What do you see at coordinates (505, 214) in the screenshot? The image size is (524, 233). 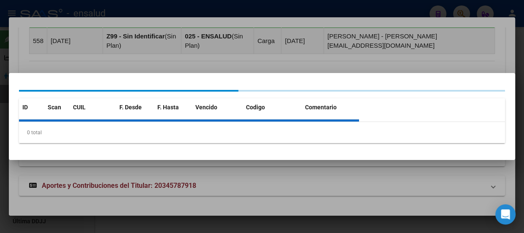 I see `div: Open Intercom Messenger` at bounding box center [505, 214].